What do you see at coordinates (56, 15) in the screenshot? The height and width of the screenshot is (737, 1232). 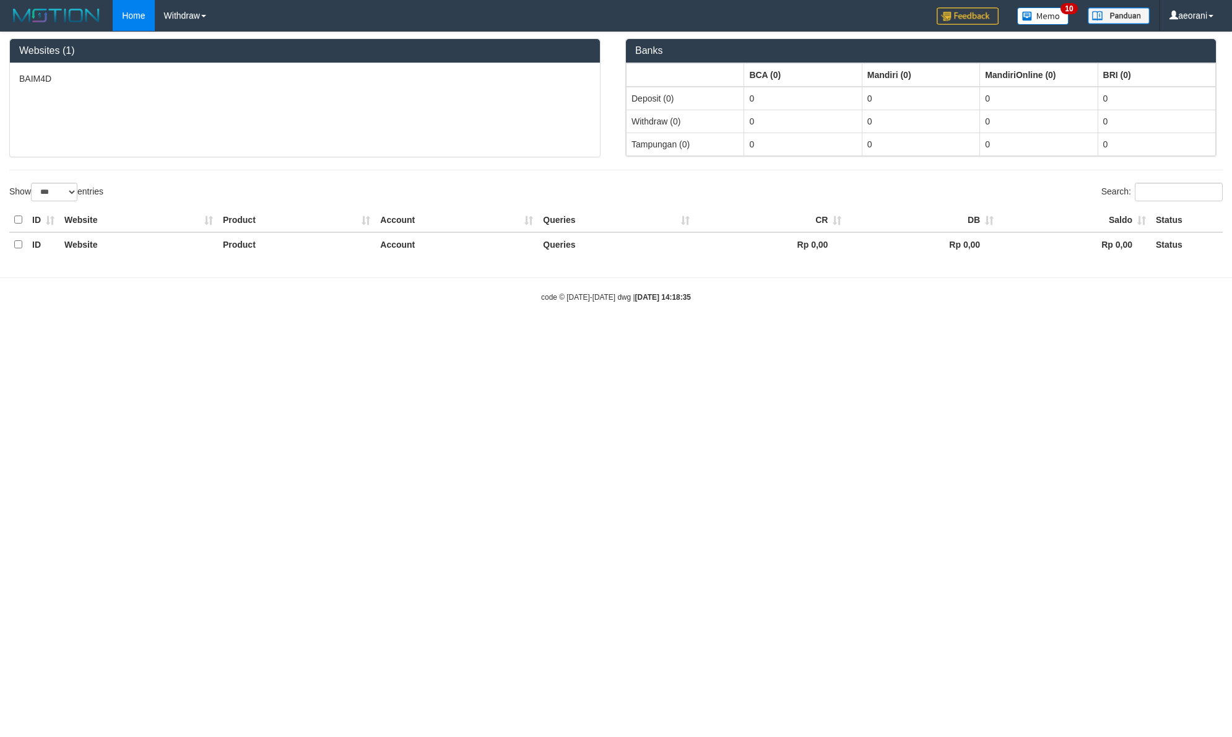 I see `img: MOTION_logo.png` at bounding box center [56, 15].